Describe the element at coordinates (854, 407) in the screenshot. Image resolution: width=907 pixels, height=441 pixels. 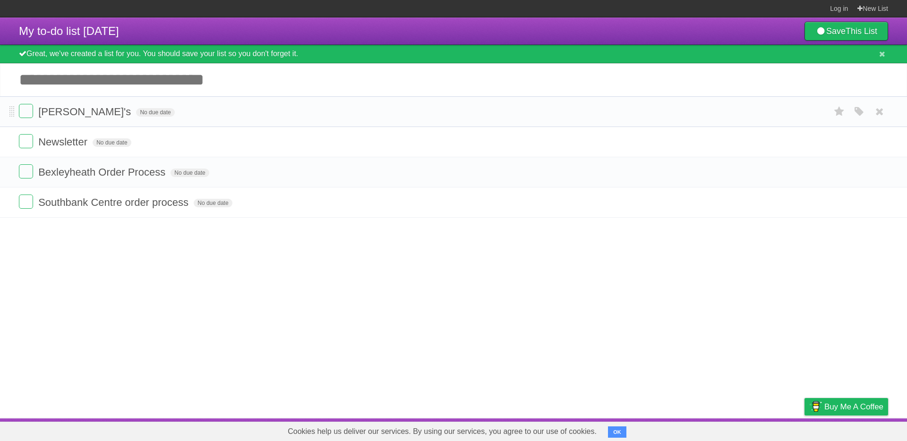
I see `span: Buy me a coffee` at that location.